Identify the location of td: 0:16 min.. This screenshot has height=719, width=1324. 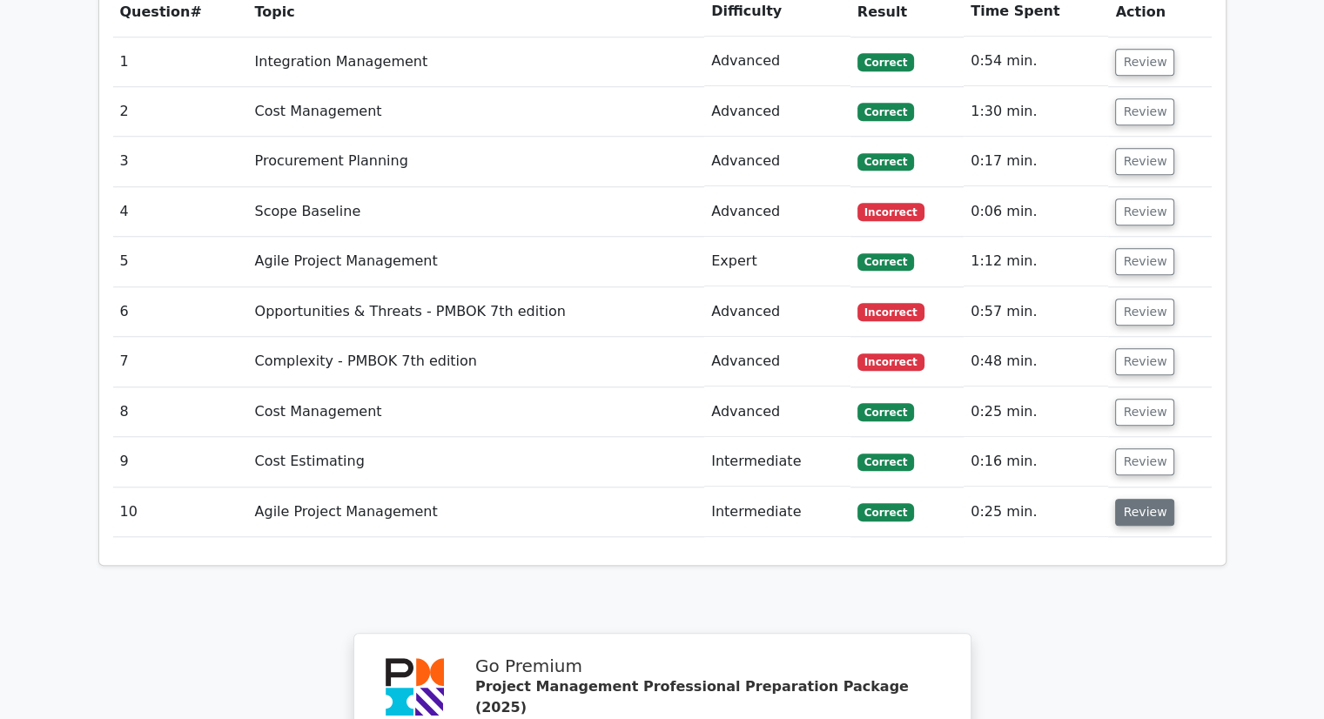
(1036, 461).